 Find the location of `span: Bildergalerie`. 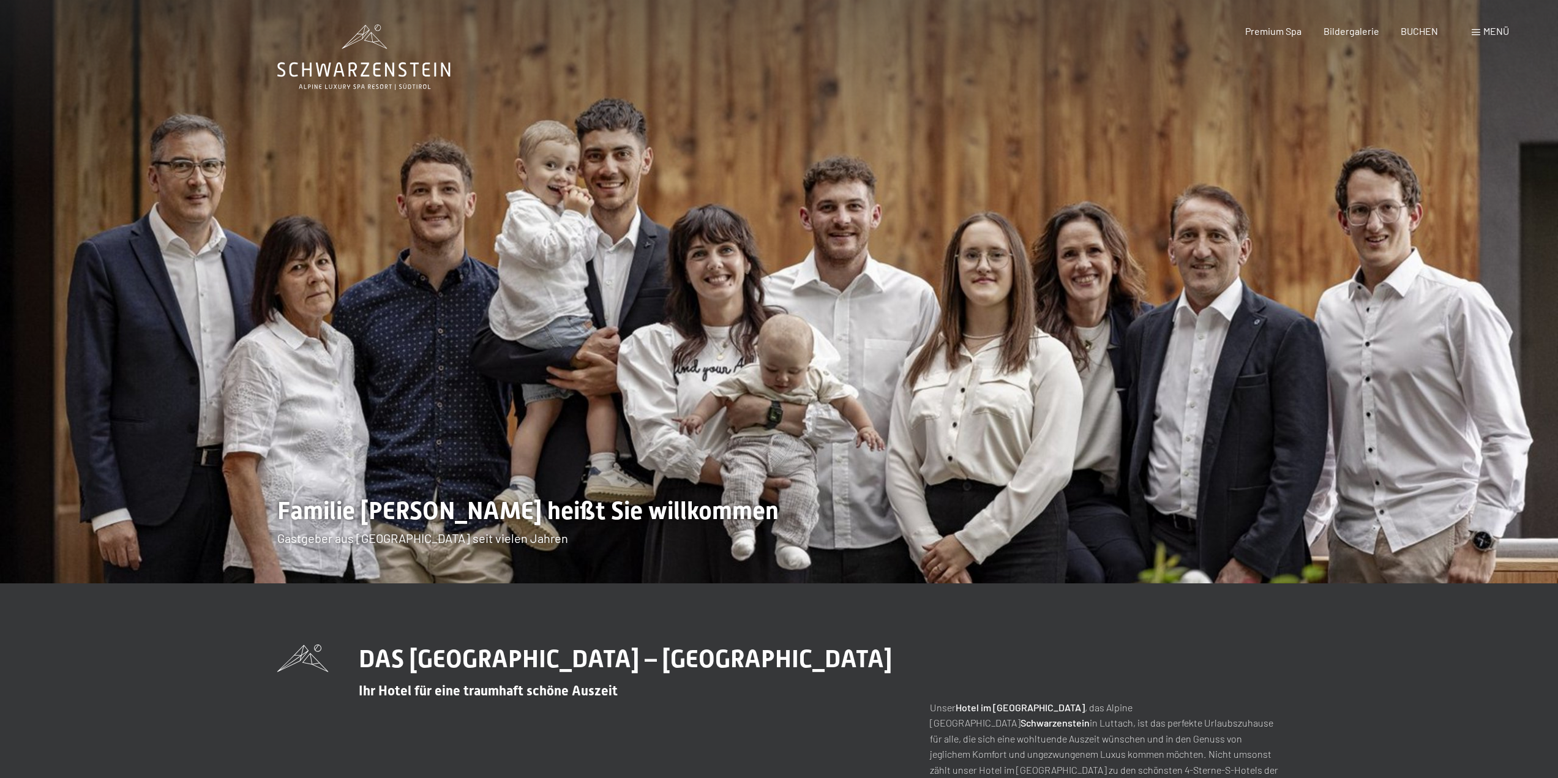

span: Bildergalerie is located at coordinates (1351, 31).